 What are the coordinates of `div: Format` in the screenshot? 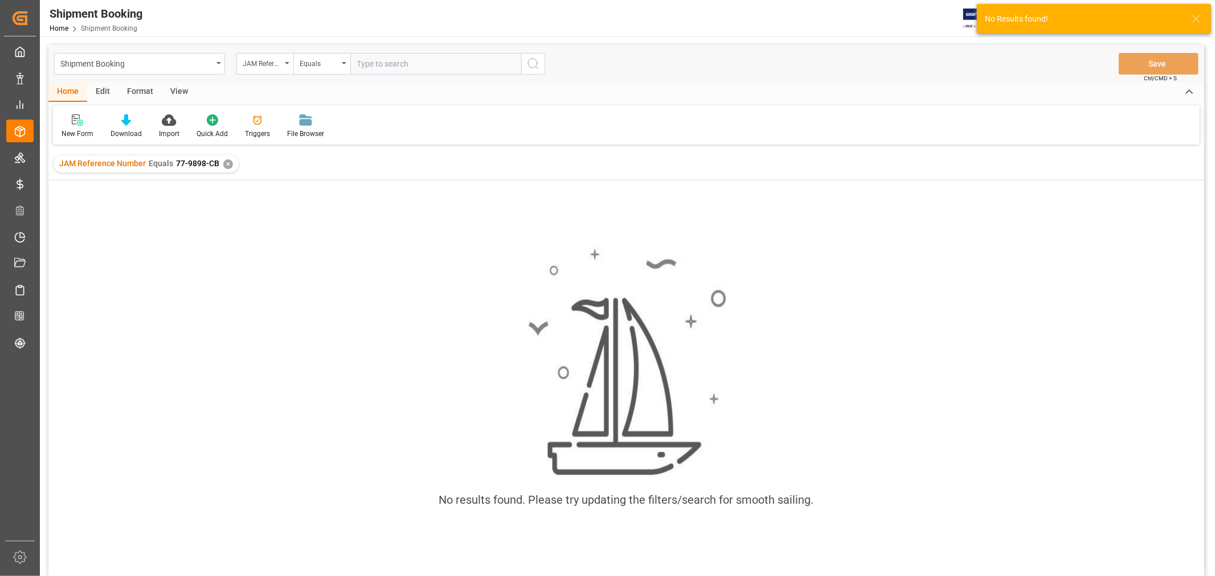 It's located at (140, 92).